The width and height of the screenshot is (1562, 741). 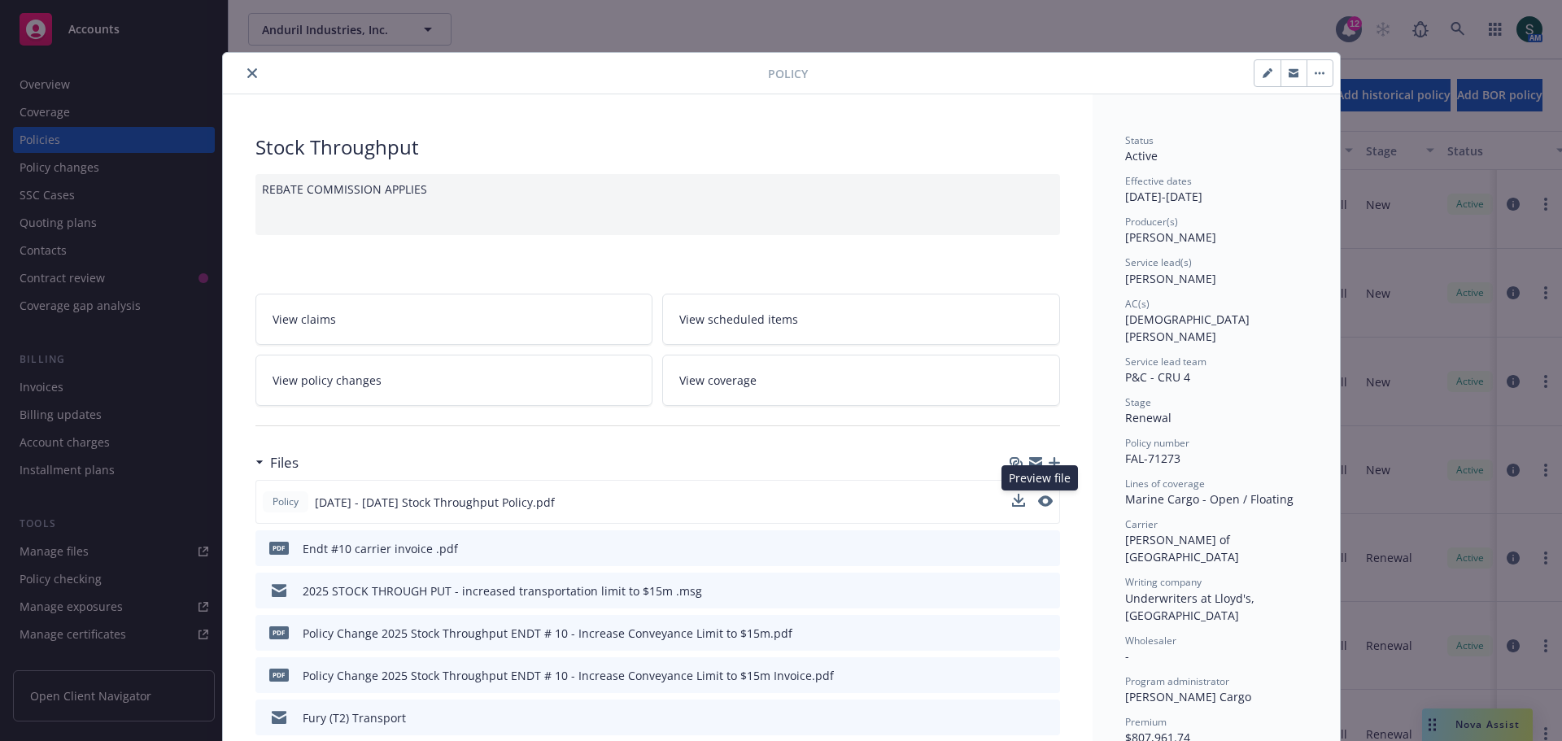 I want to click on div: Marine Cargo - Open / Floating, so click(x=1216, y=499).